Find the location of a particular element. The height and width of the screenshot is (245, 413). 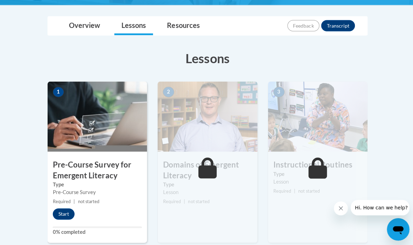

button: Start is located at coordinates (63, 213).